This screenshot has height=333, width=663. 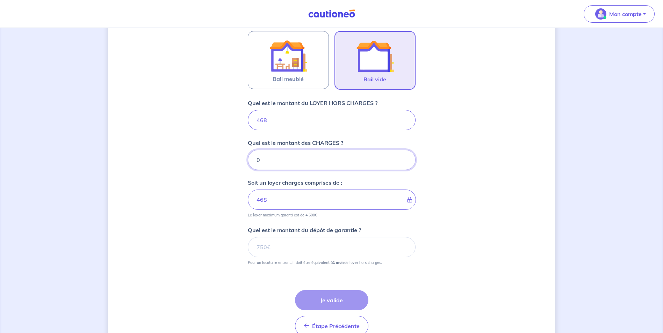 I want to click on span: Étape Précédente, so click(x=336, y=326).